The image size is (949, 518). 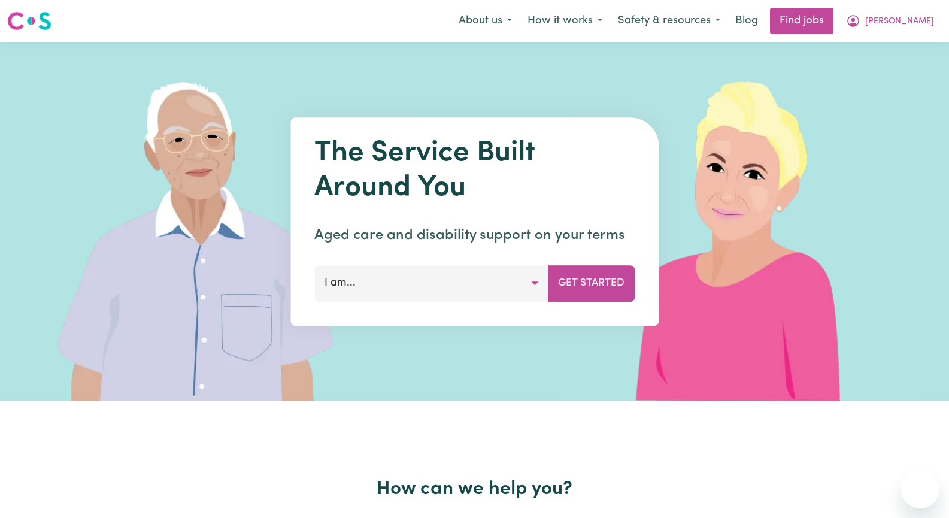 What do you see at coordinates (591, 283) in the screenshot?
I see `button: Get Started` at bounding box center [591, 283].